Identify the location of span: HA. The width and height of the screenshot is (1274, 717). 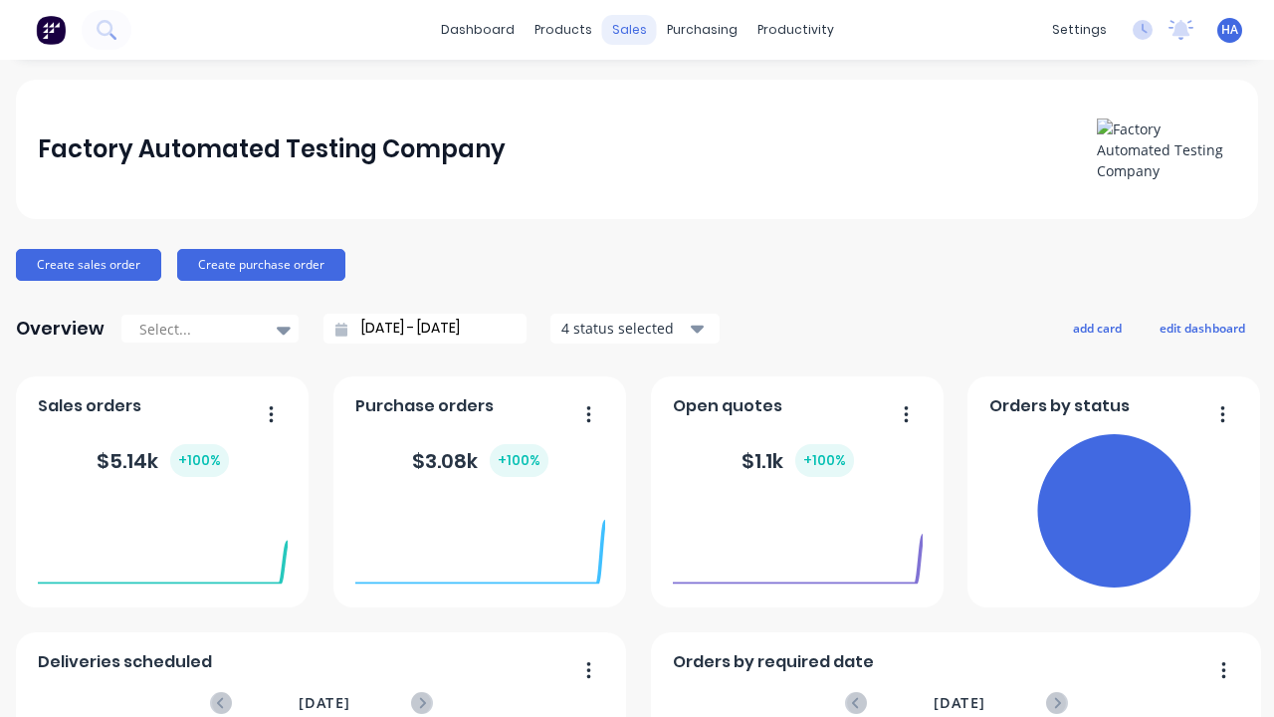
(1229, 30).